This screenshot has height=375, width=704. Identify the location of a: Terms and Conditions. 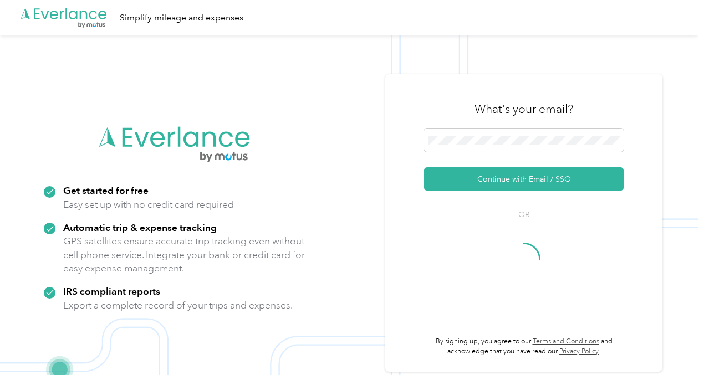
(566, 341).